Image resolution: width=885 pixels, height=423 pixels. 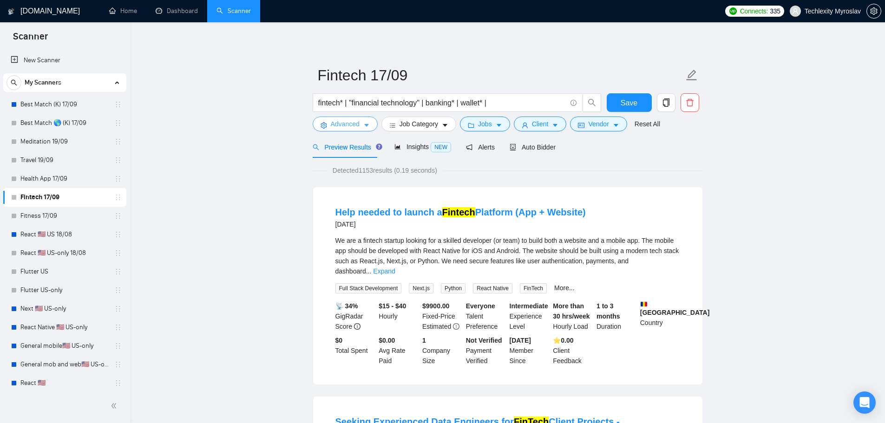 What do you see at coordinates (65, 60) in the screenshot?
I see `a: New Scanner` at bounding box center [65, 60].